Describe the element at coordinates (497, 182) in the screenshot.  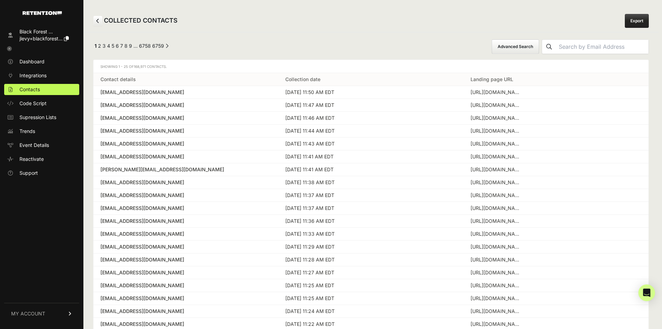
I see `div: https://www.blackforestdecor.com/?utm_source=google&utm_medium=cpc&utm_campaign=%28ROI%29%20Perfo...` at that location.